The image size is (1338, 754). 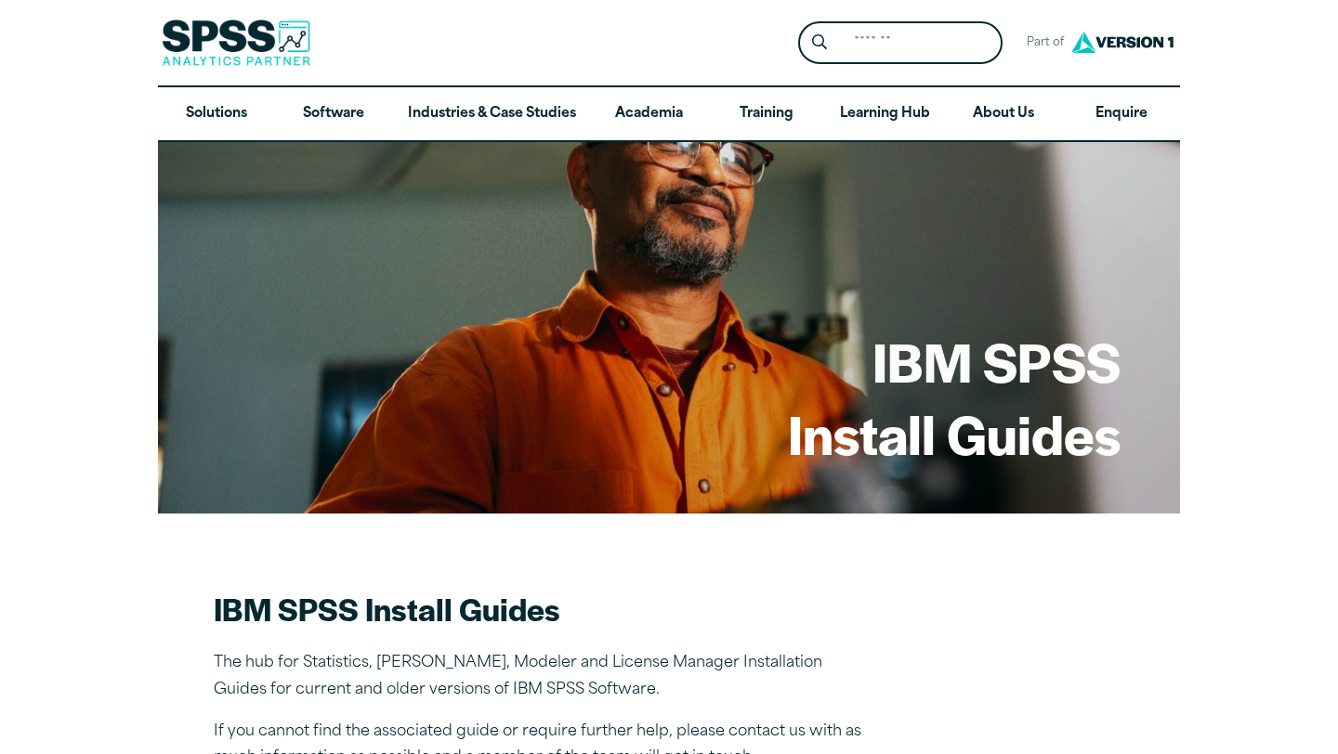 What do you see at coordinates (669, 114) in the screenshot?
I see `nav: Desktop version of site main menu` at bounding box center [669, 114].